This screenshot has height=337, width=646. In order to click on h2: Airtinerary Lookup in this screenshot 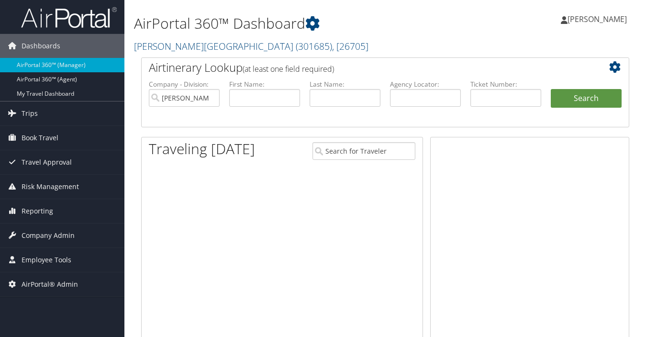, I will do `click(365, 67)`.